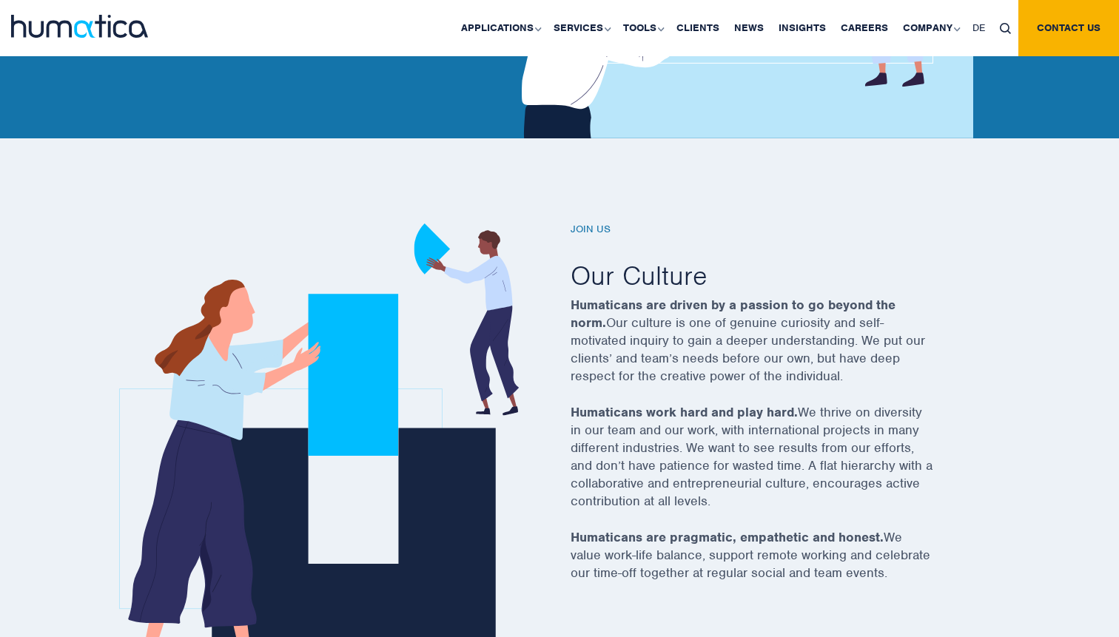 The width and height of the screenshot is (1119, 637). Describe the element at coordinates (770, 229) in the screenshot. I see `h6: Join us` at that location.